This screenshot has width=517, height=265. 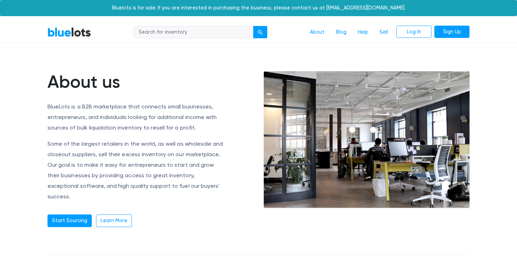 I want to click on a: Sign Up, so click(x=452, y=32).